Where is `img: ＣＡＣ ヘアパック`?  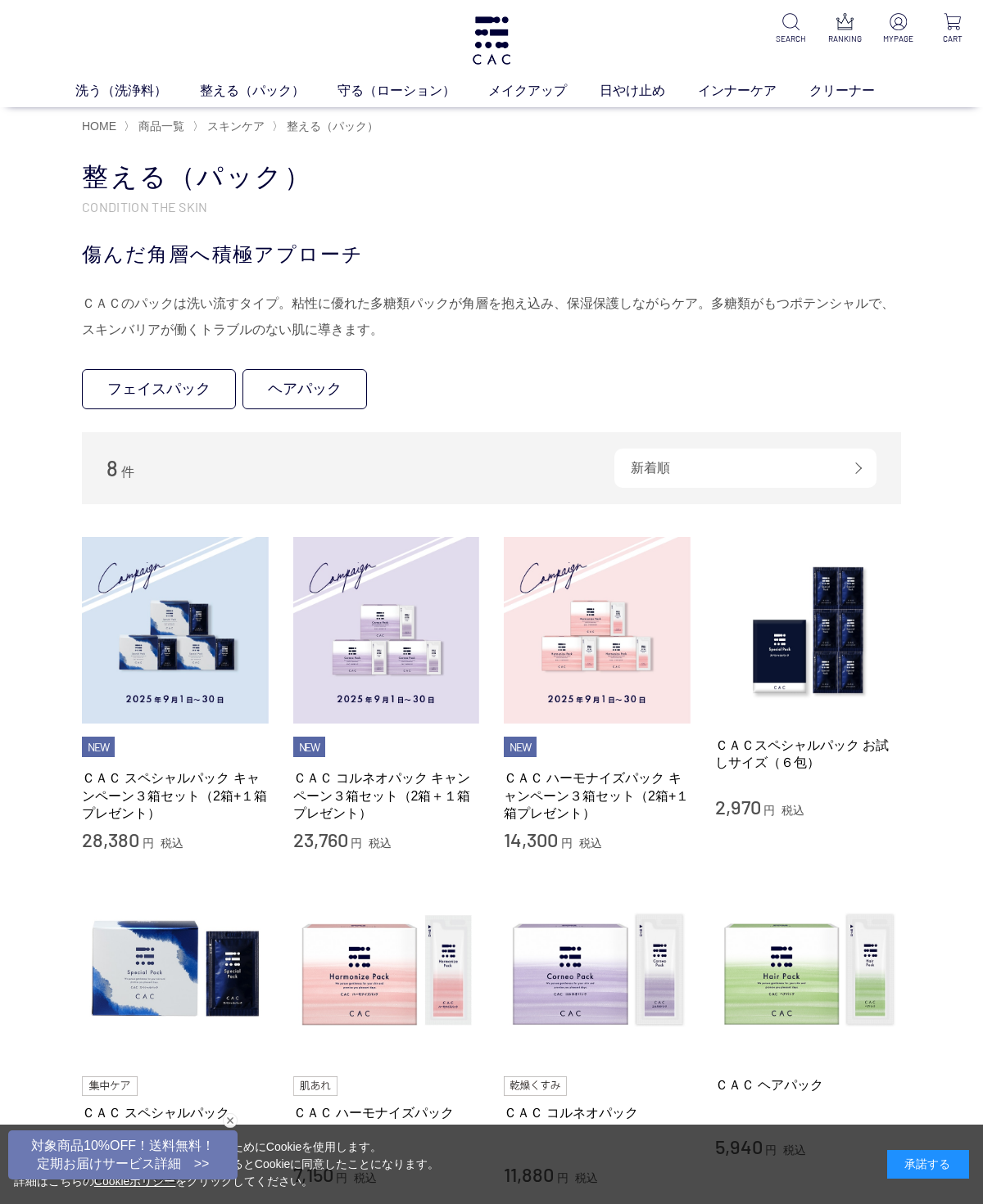
img: ＣＡＣ ヘアパック is located at coordinates (809, 971).